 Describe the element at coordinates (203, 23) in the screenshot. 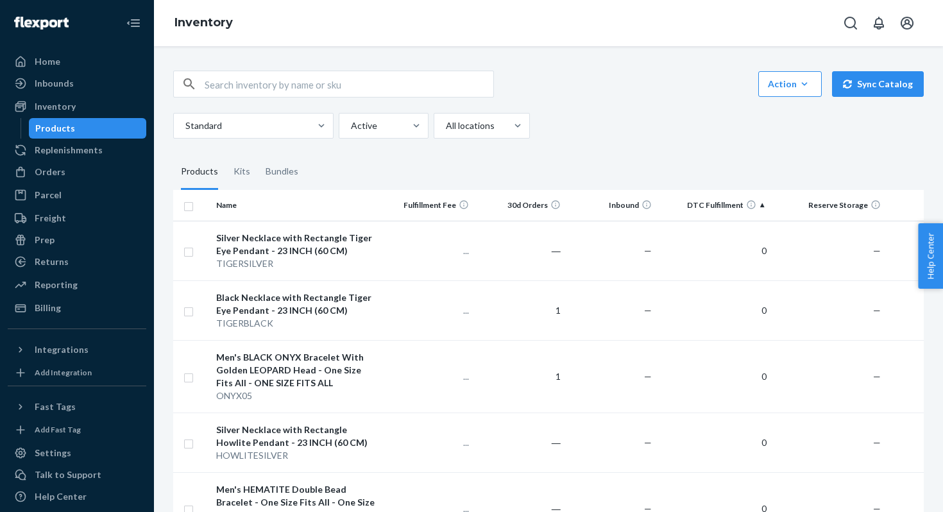

I see `ol: breadcrumbs` at that location.